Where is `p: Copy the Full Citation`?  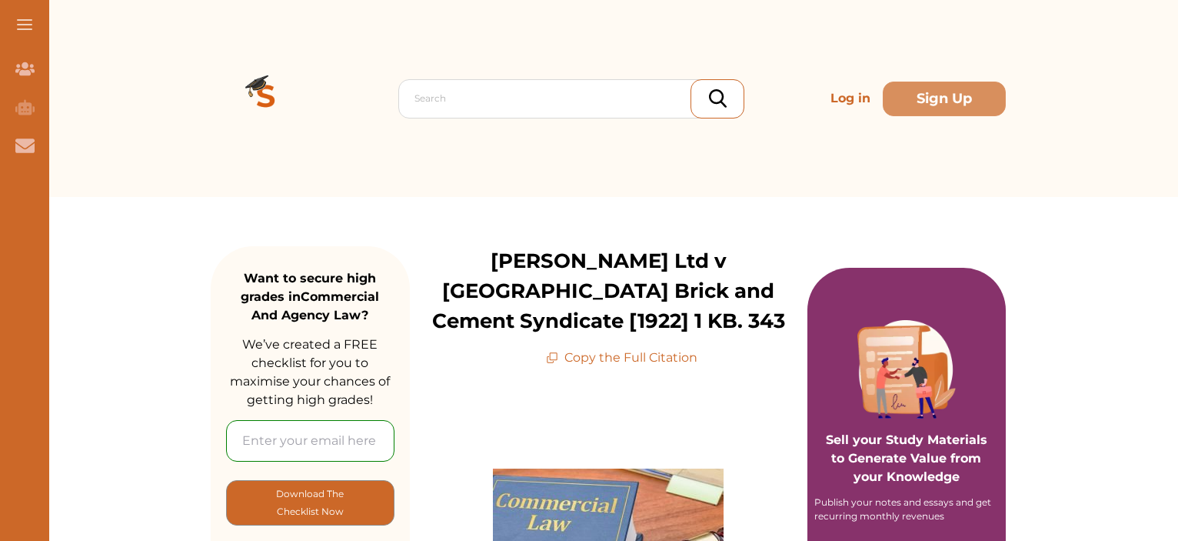 p: Copy the Full Citation is located at coordinates (621, 358).